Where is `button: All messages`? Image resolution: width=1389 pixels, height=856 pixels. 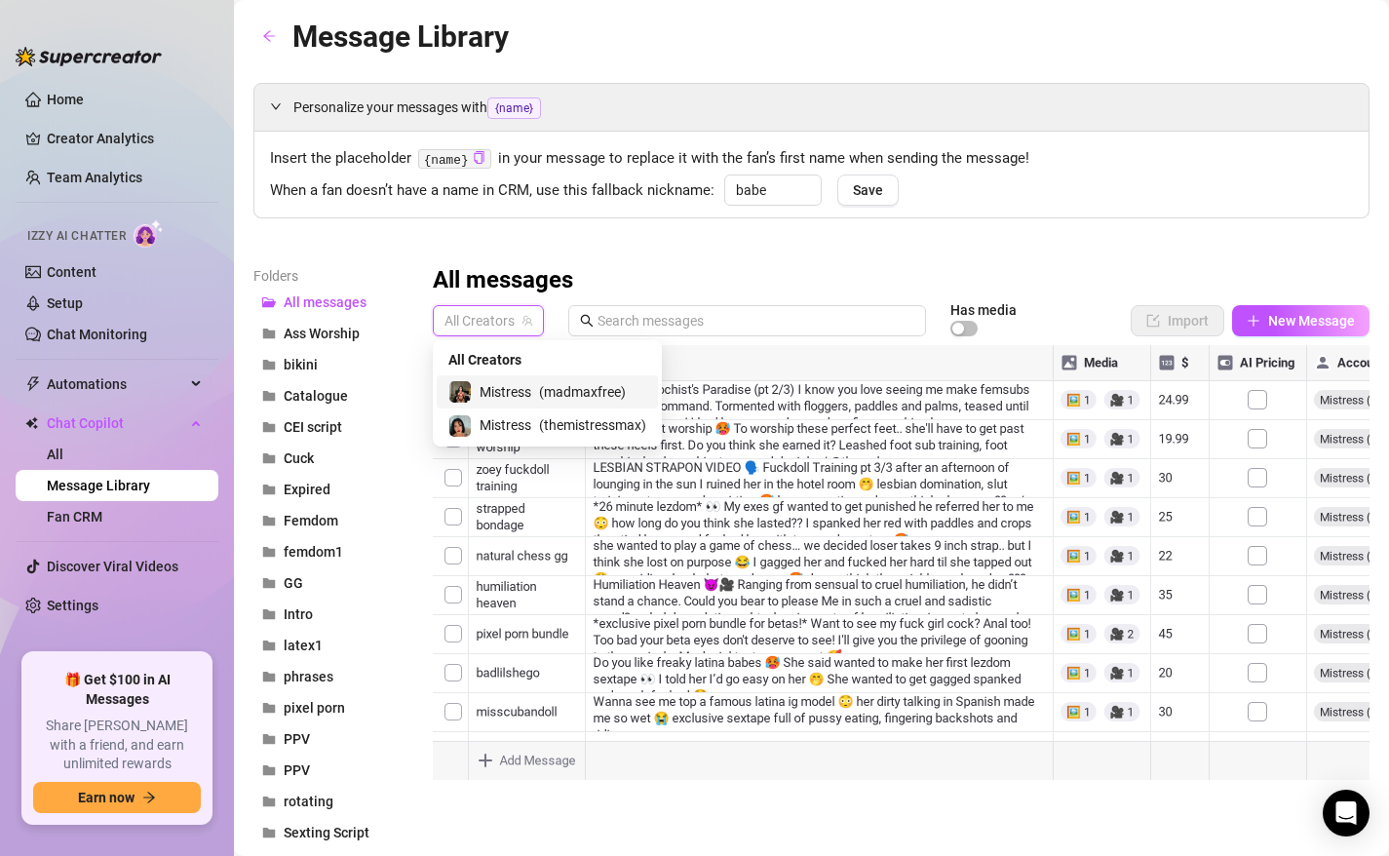
button: All messages is located at coordinates (331, 302).